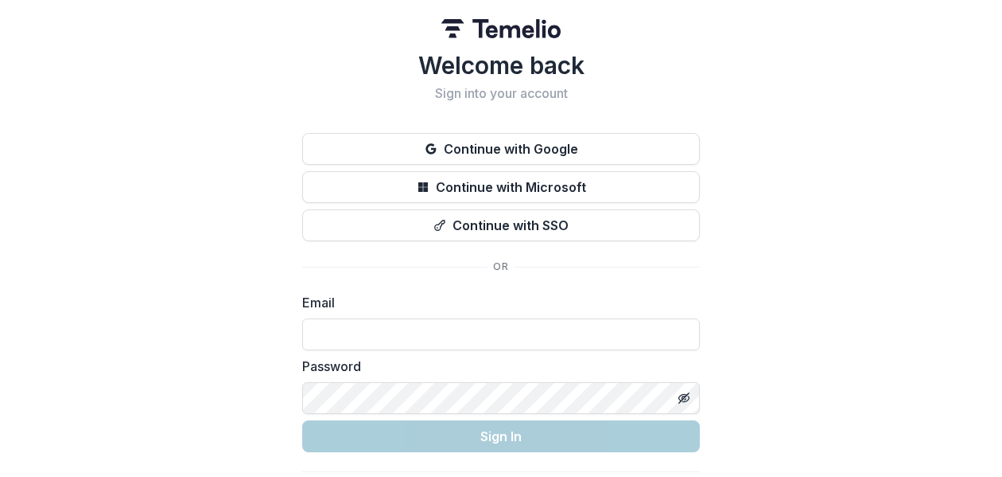  What do you see at coordinates (501, 187) in the screenshot?
I see `button: Continue with Microsoft` at bounding box center [501, 187].